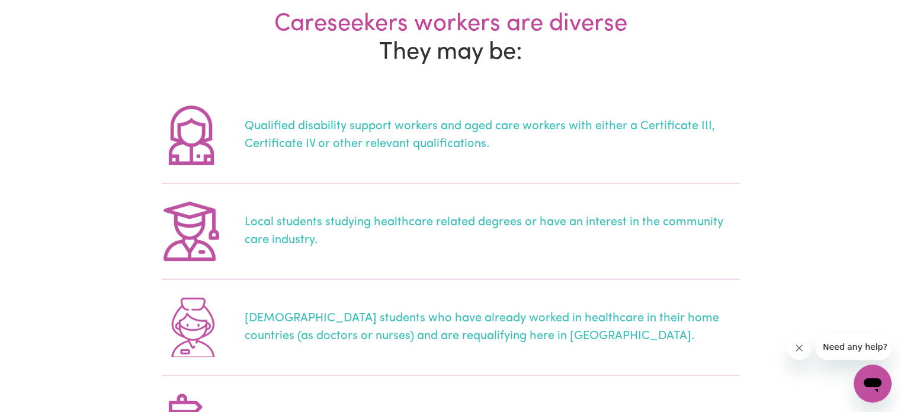  What do you see at coordinates (493, 231) in the screenshot?
I see `div: Local students studying healthcare related degrees or have an interest in the community care indu...` at bounding box center [493, 231].